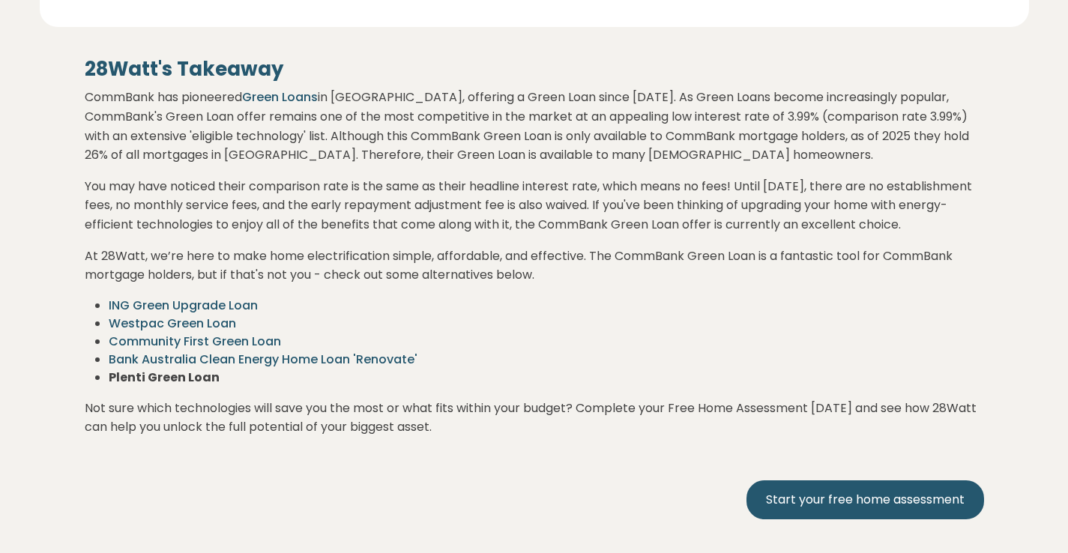  What do you see at coordinates (280, 97) in the screenshot?
I see `a: Green Loans` at bounding box center [280, 97].